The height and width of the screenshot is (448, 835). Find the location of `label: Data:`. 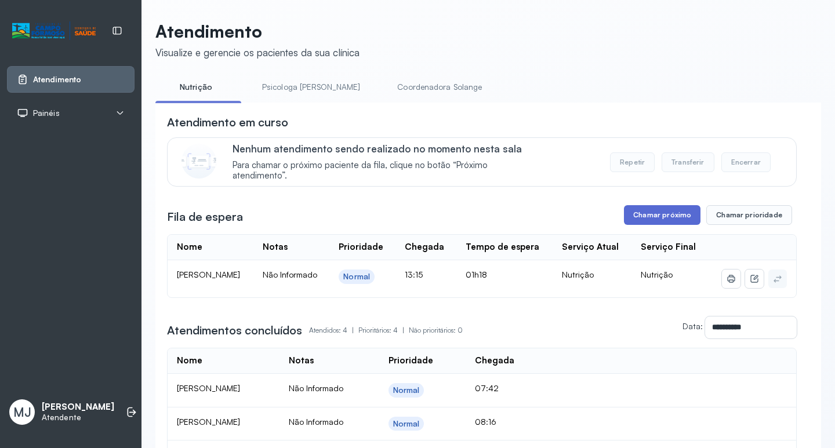

label: Data: is located at coordinates (692, 326).